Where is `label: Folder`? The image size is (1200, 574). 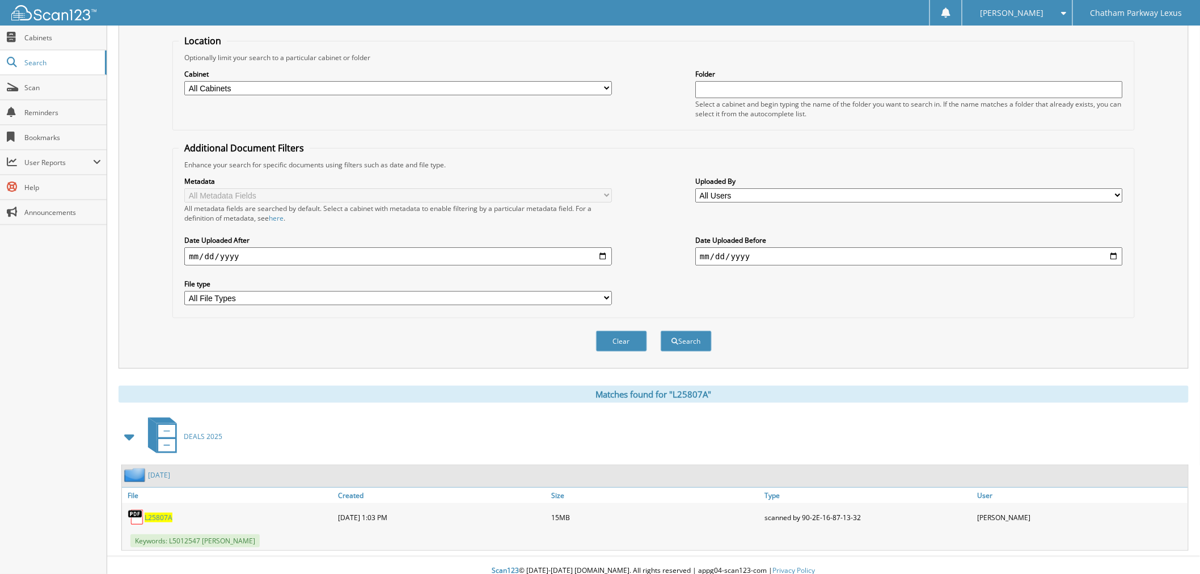 label: Folder is located at coordinates (908, 74).